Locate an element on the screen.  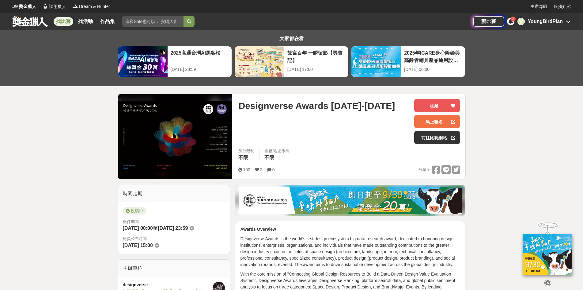
div: 故宮百年 一瞬留影【尋寶記】 is located at coordinates (316, 56).